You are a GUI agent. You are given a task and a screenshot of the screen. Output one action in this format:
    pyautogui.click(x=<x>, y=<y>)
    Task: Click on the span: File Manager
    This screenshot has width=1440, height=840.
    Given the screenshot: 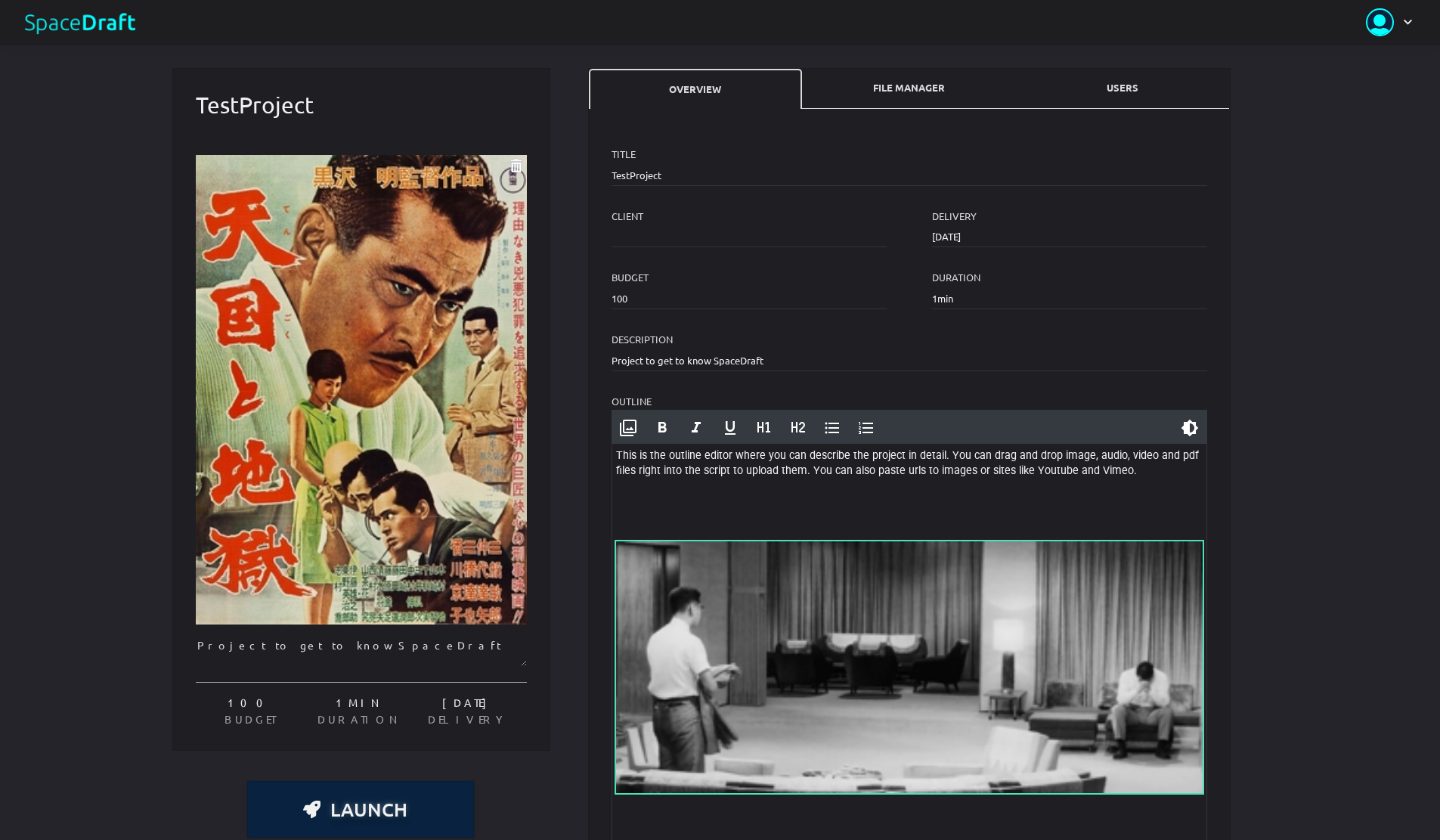 What is the action you would take?
    pyautogui.click(x=909, y=87)
    